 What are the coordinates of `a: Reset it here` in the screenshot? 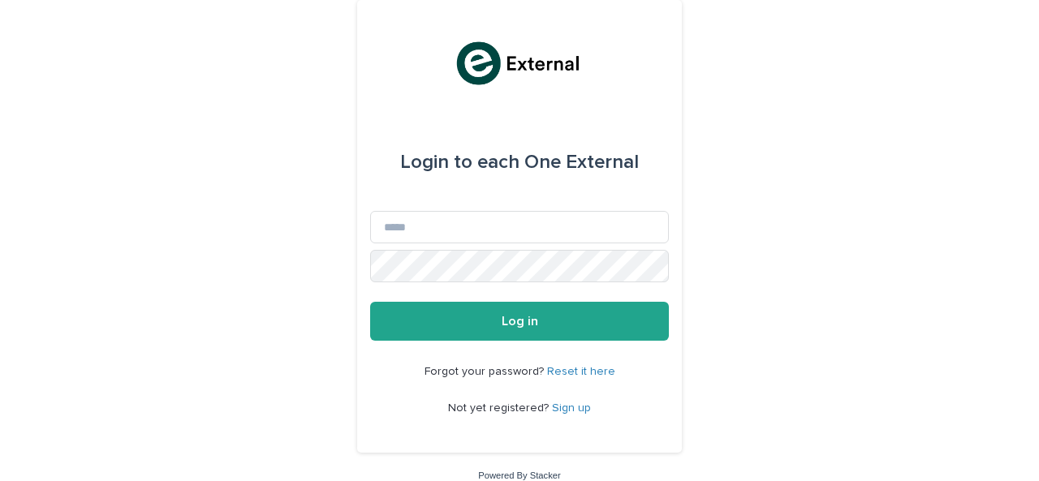 It's located at (581, 372).